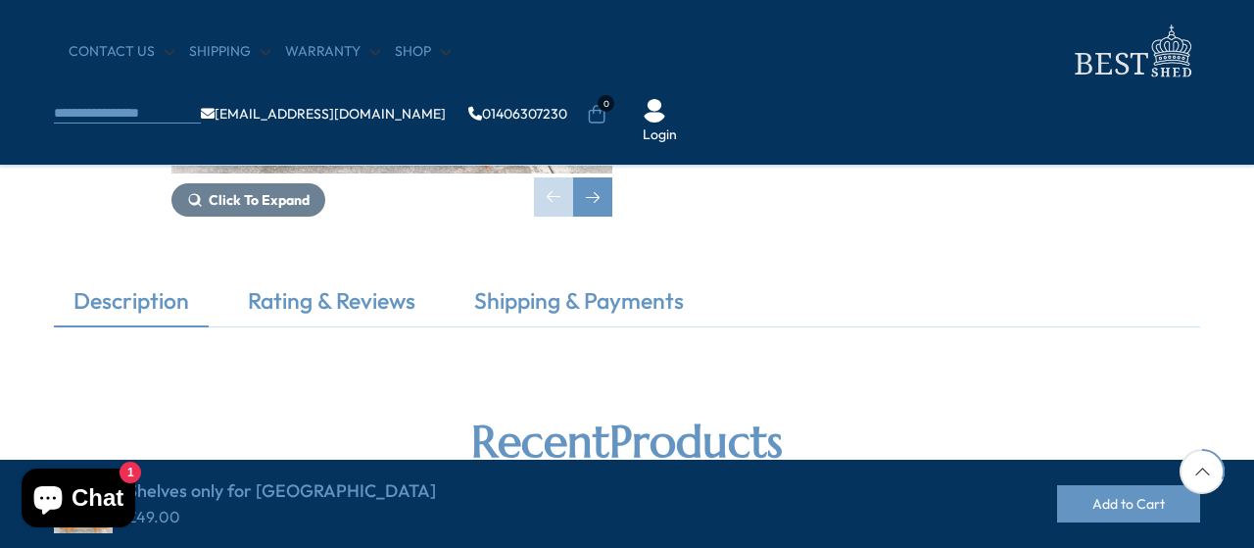 The width and height of the screenshot is (1254, 548). Describe the element at coordinates (579, 306) in the screenshot. I see `a: Shipping & Payments` at that location.